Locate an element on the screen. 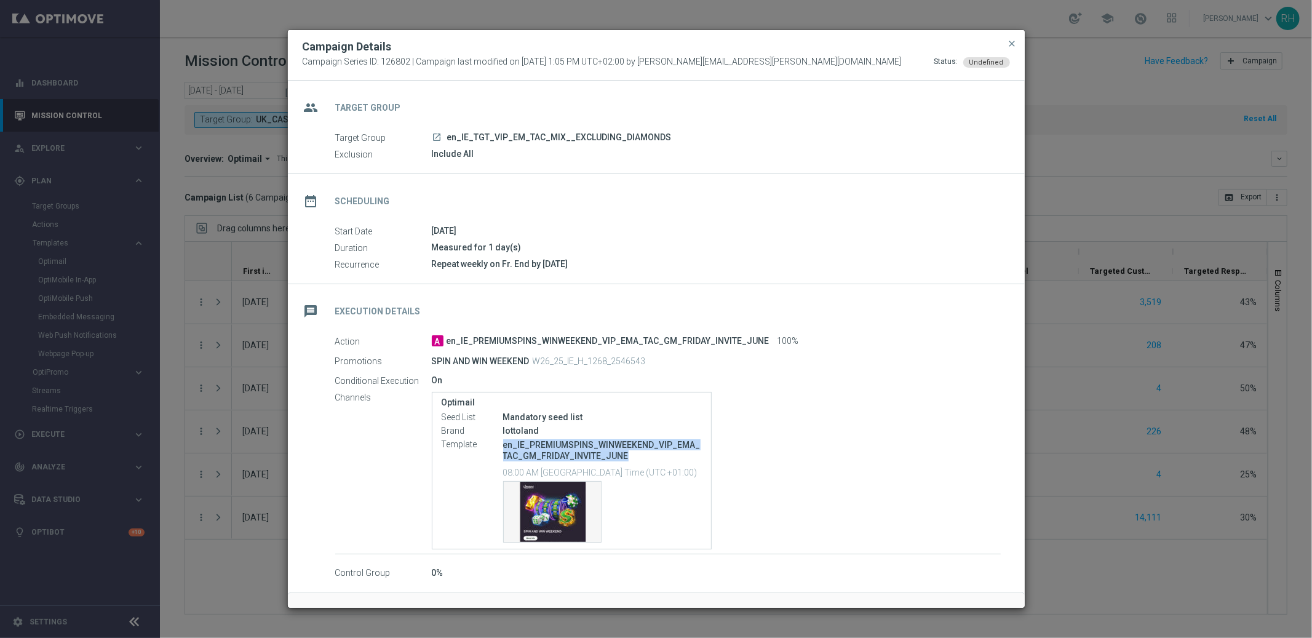  div: Include All is located at coordinates (716, 154).